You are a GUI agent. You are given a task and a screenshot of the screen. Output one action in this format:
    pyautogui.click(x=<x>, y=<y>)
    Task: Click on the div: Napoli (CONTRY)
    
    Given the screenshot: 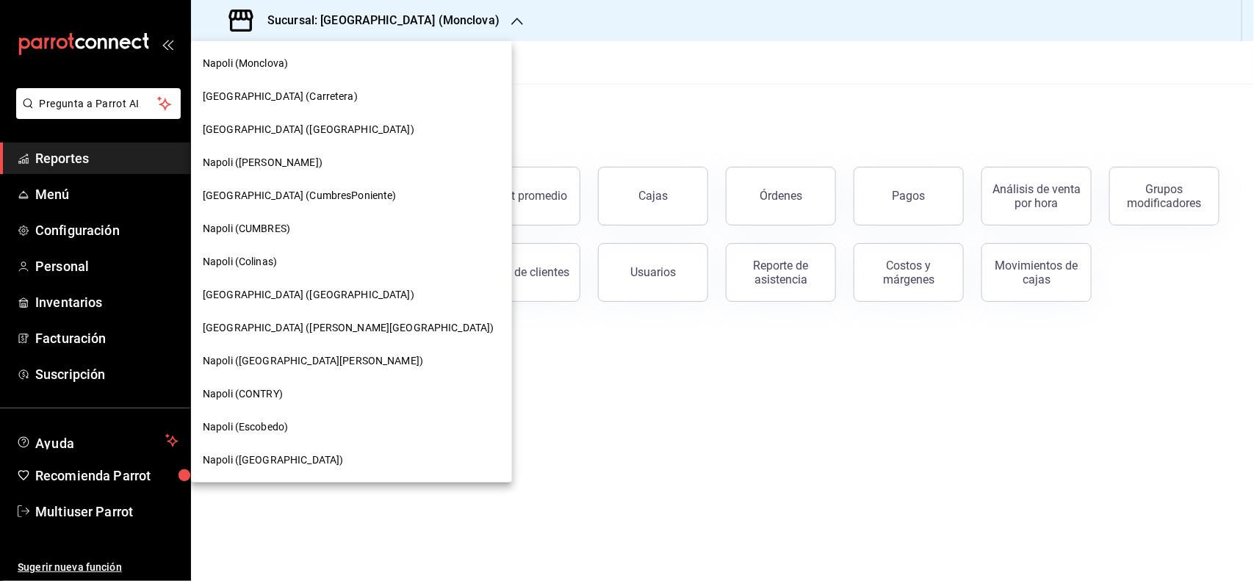 What is the action you would take?
    pyautogui.click(x=351, y=394)
    